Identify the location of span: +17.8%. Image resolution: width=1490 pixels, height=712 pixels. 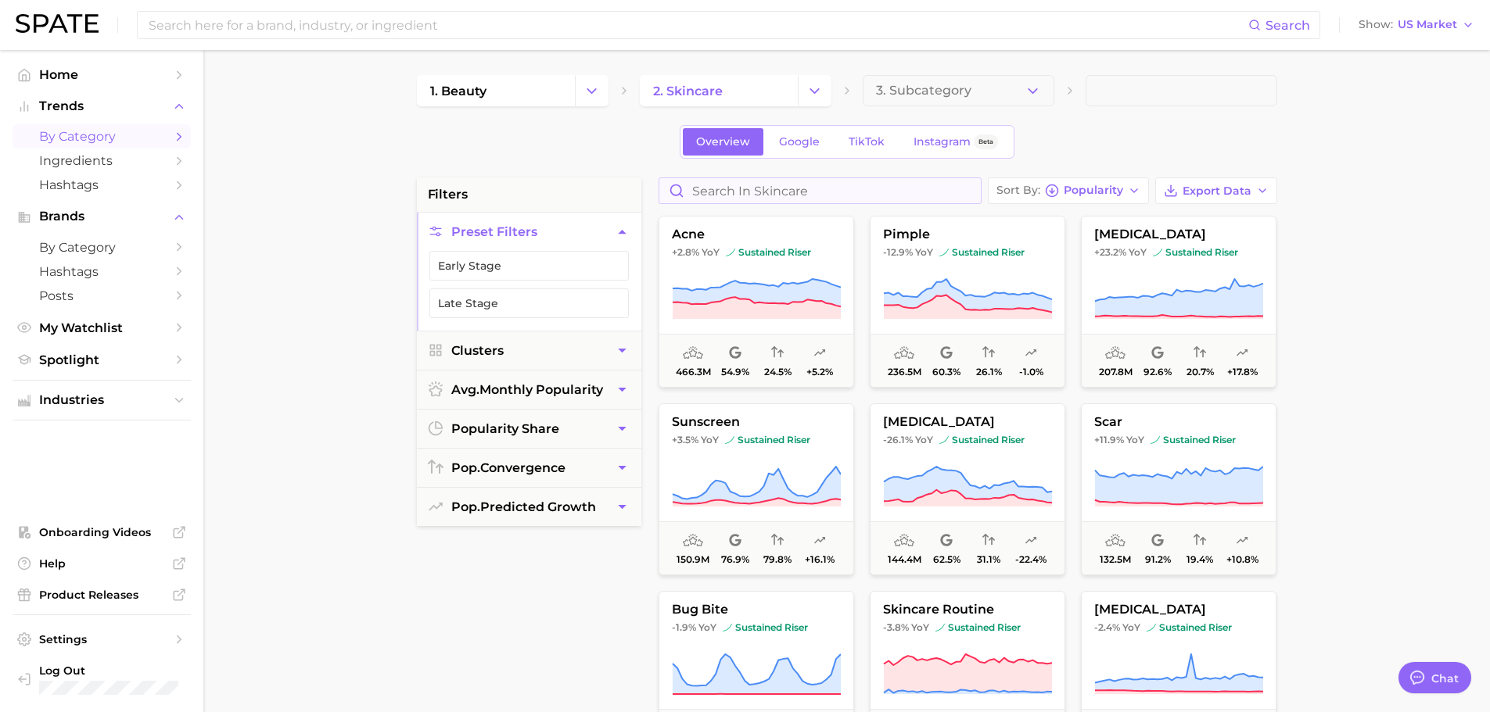
(1241, 372).